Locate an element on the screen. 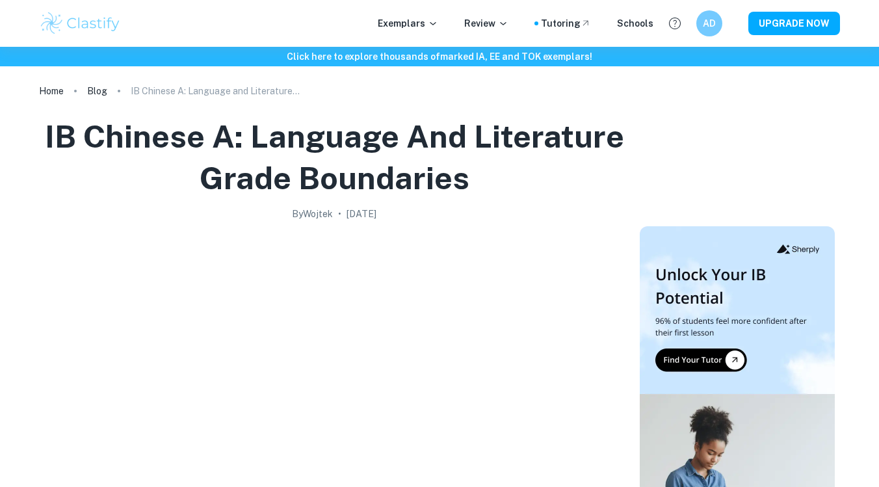  a: Home is located at coordinates (51, 91).